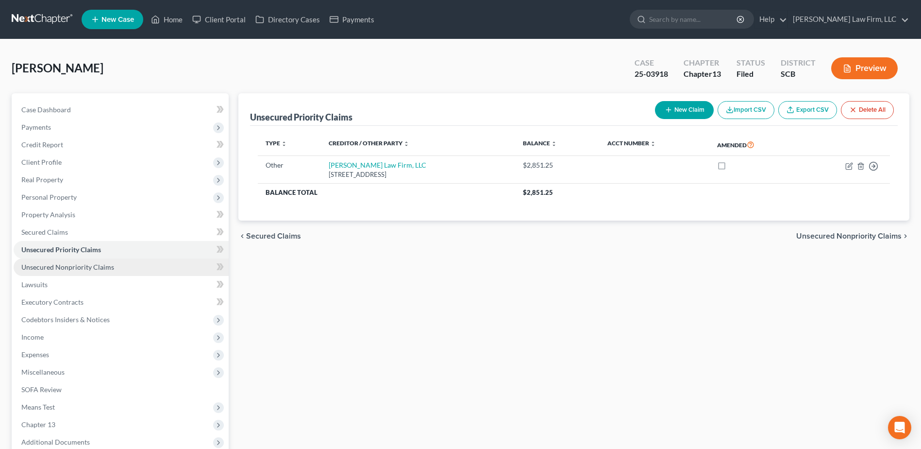  What do you see at coordinates (864, 68) in the screenshot?
I see `button: Preview` at bounding box center [864, 68].